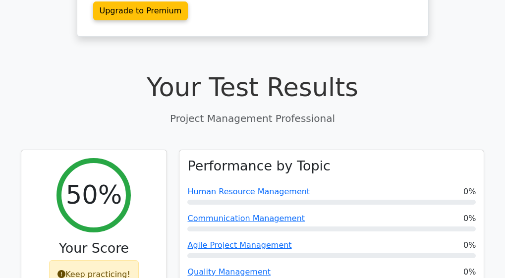 This screenshot has height=278, width=505. What do you see at coordinates (229, 271) in the screenshot?
I see `a: Quality Management` at bounding box center [229, 271].